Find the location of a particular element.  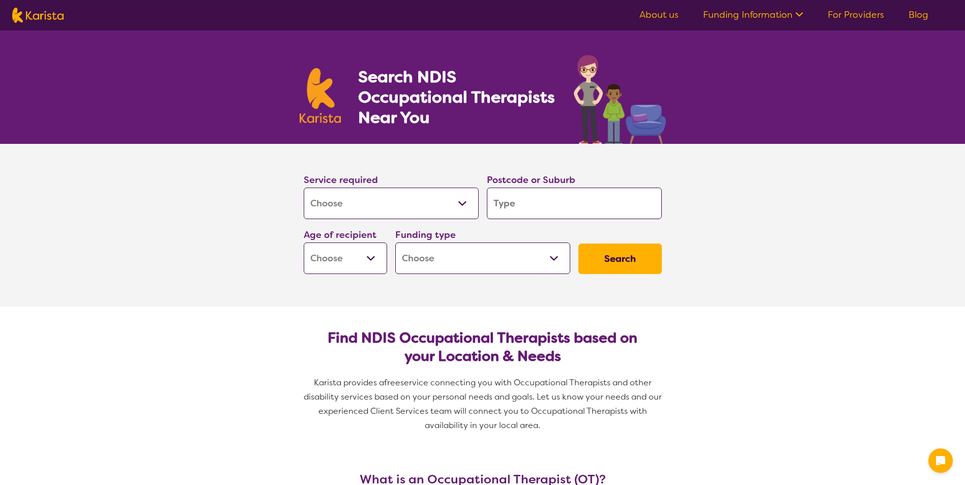

span: Karista provides a is located at coordinates (349, 383).